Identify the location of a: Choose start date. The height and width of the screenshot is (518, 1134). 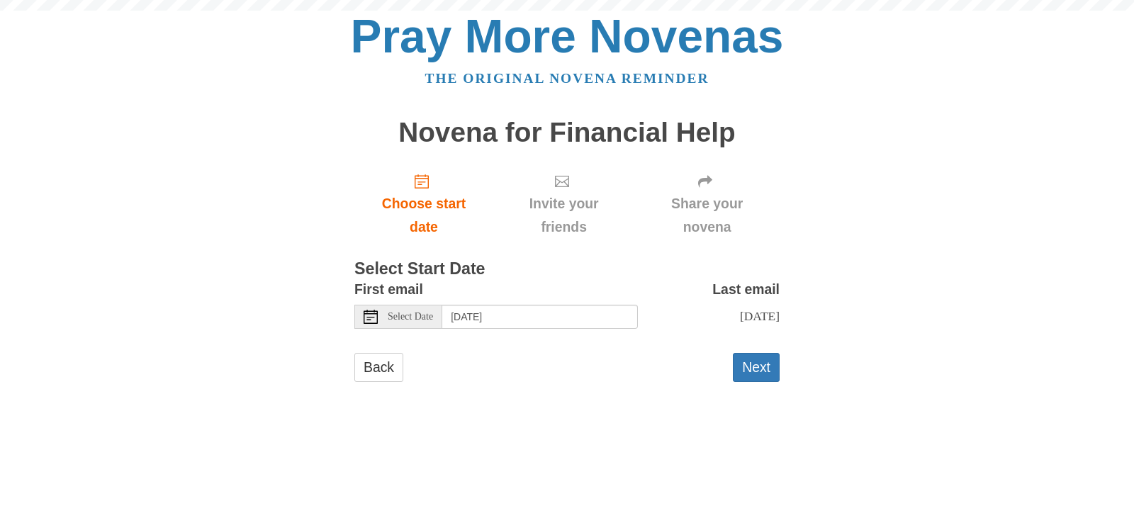
(424, 203).